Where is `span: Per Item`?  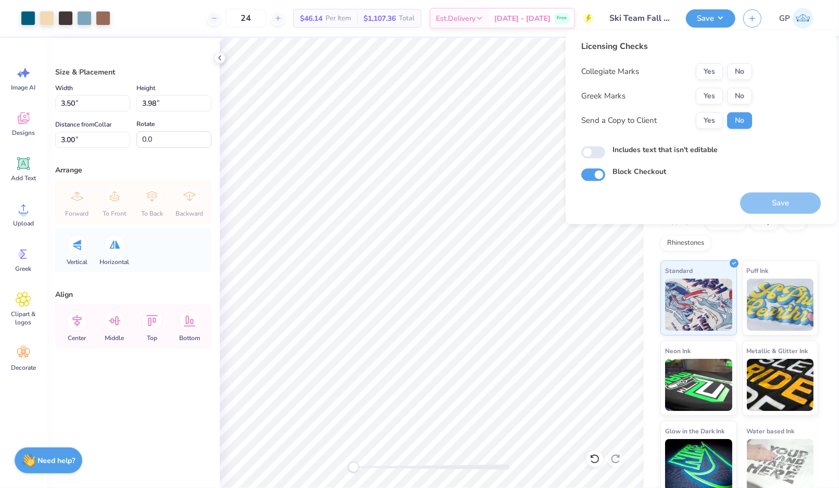 span: Per Item is located at coordinates (338, 18).